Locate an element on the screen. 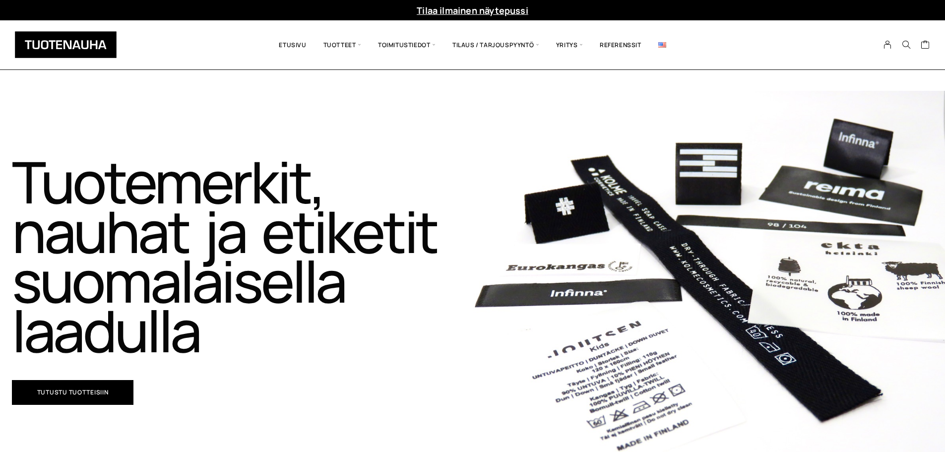 This screenshot has height=452, width=945. button: Search is located at coordinates (906, 45).